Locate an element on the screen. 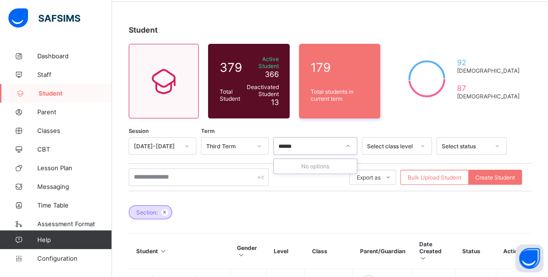 The width and height of the screenshot is (548, 277). th: Actions is located at coordinates (513, 251).